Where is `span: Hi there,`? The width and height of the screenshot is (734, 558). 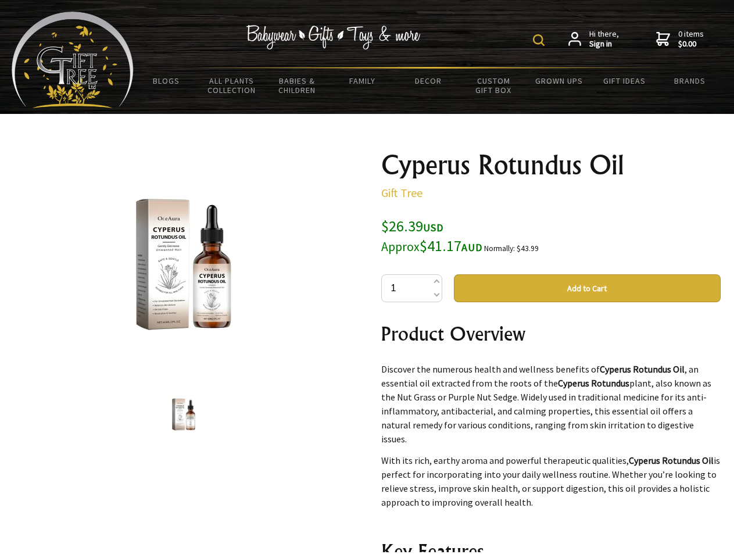
span: Hi there, is located at coordinates (604, 39).